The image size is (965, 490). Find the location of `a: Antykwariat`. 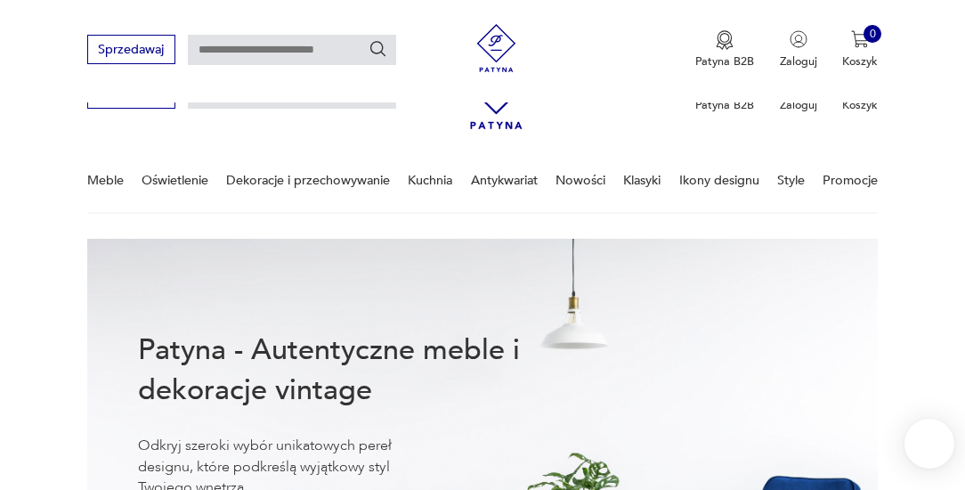

a: Antykwariat is located at coordinates (504, 180).